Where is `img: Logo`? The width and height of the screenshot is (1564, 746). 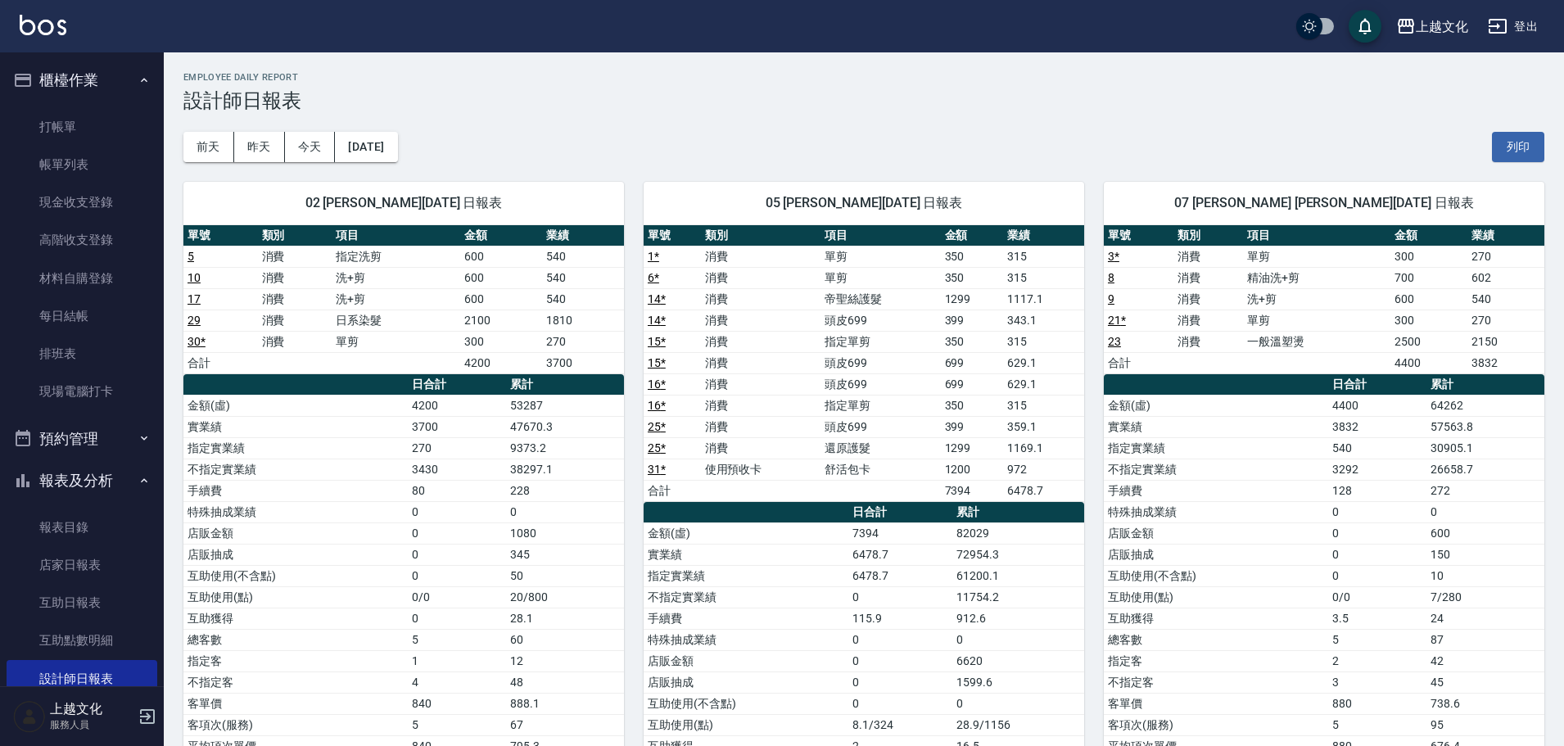
img: Logo is located at coordinates (43, 25).